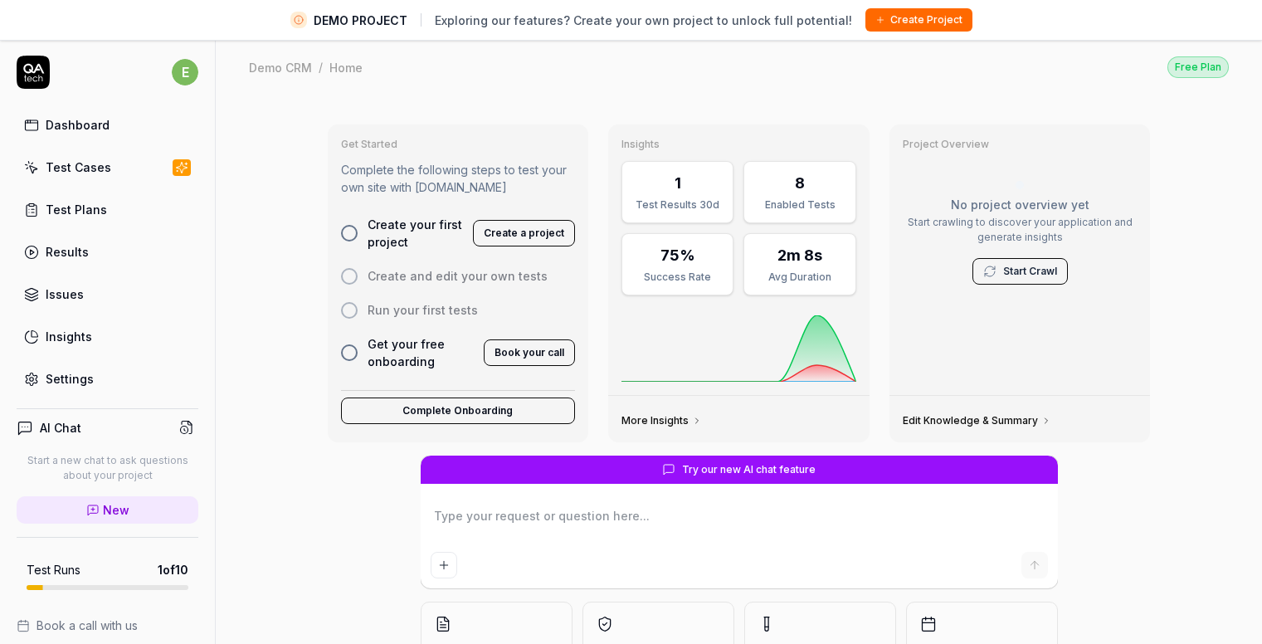  Describe the element at coordinates (61, 427) in the screenshot. I see `h4: AI Chat` at that location.